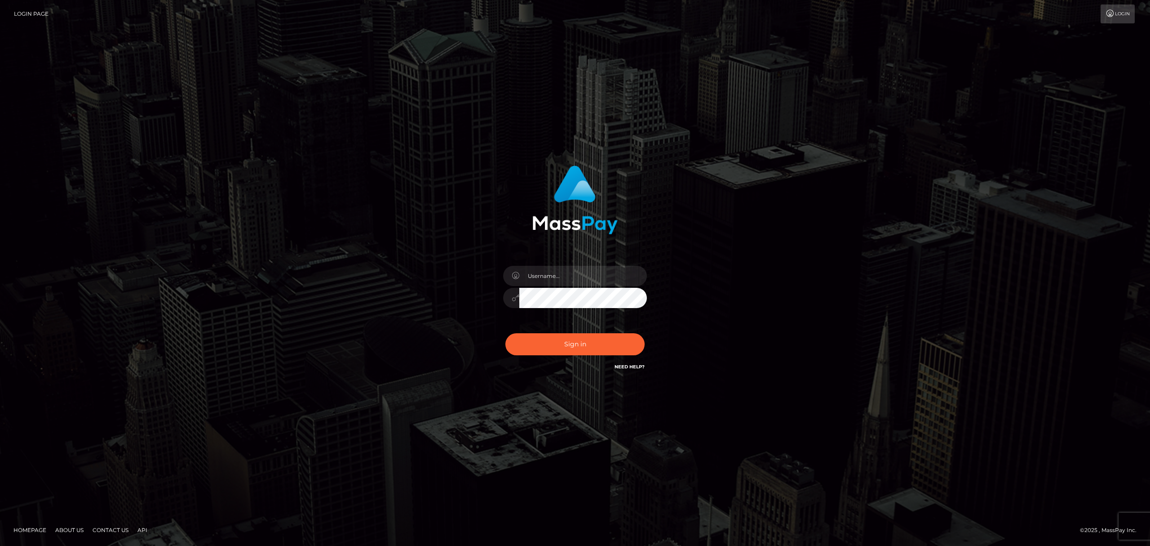 The image size is (1150, 546). What do you see at coordinates (575, 200) in the screenshot?
I see `img: MassPay Login` at bounding box center [575, 200].